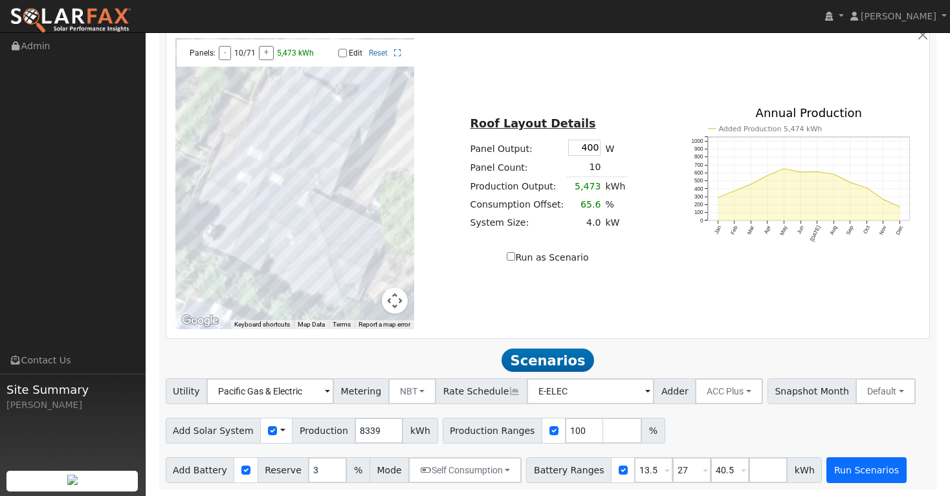  I want to click on input: Run as Scenario, so click(511, 256).